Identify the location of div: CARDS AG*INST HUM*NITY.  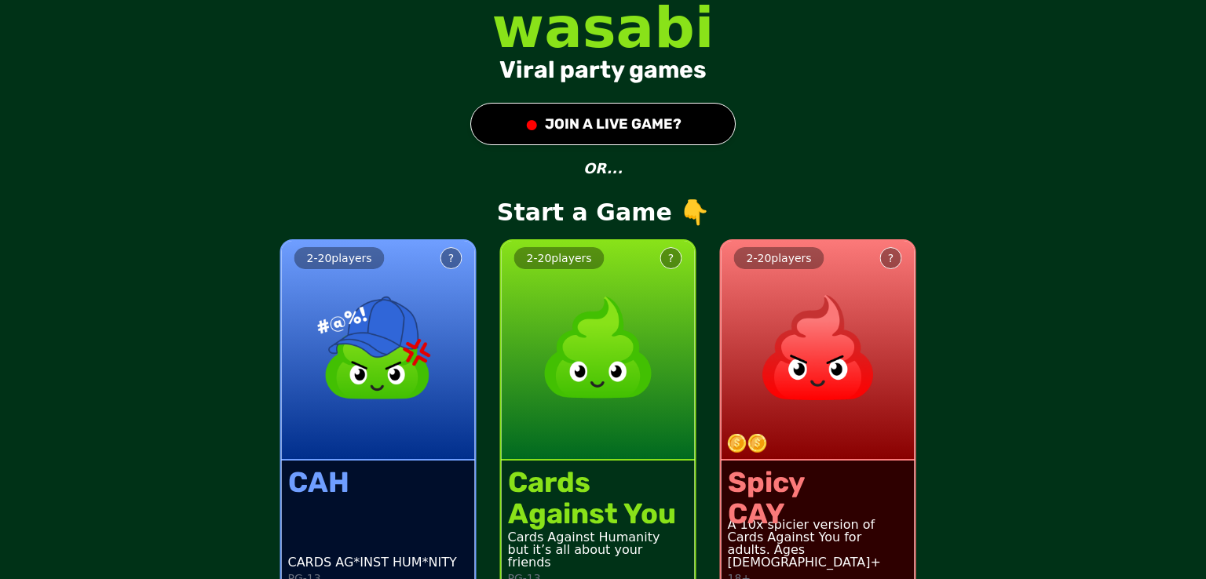
(372, 563).